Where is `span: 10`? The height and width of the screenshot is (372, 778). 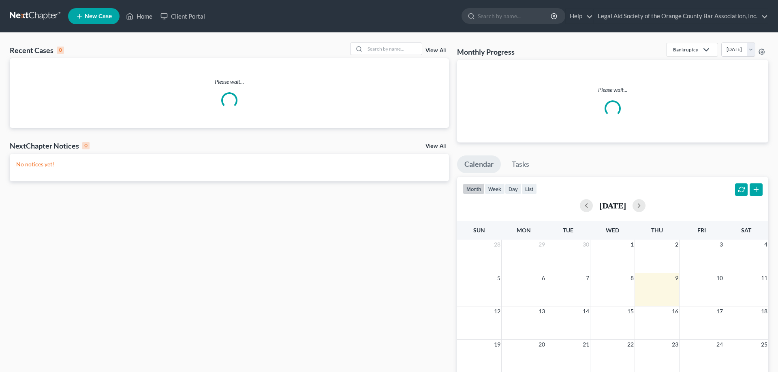
span: 10 is located at coordinates (720, 278).